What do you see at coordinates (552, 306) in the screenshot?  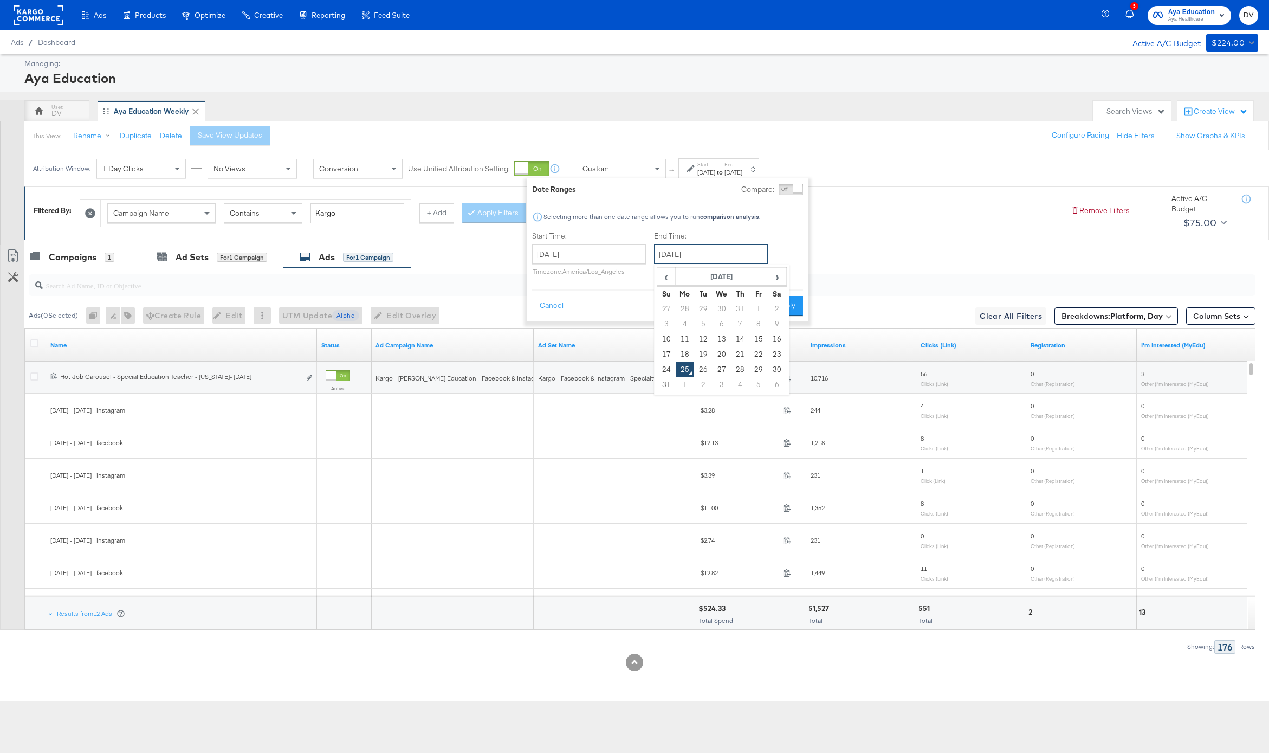 I see `button: Cancel` at bounding box center [552, 306].